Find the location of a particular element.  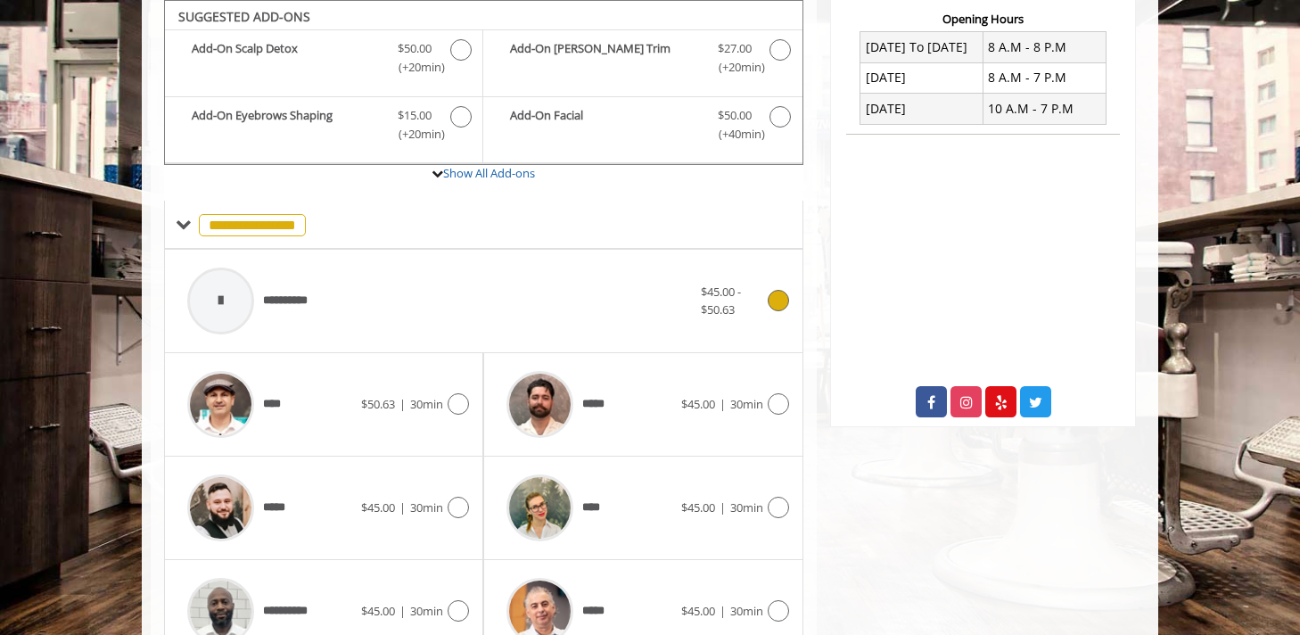

b: Add-On Scalp Detox is located at coordinates (285, 58).